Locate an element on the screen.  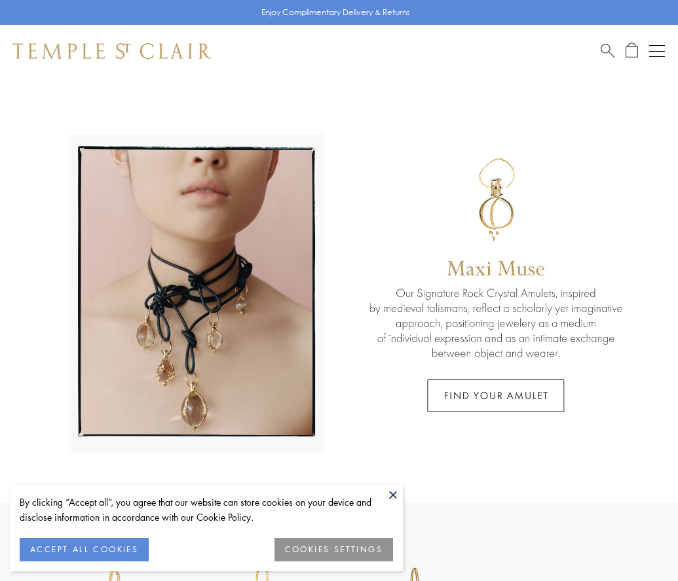
button: COOKIES SETTINGS is located at coordinates (333, 550).